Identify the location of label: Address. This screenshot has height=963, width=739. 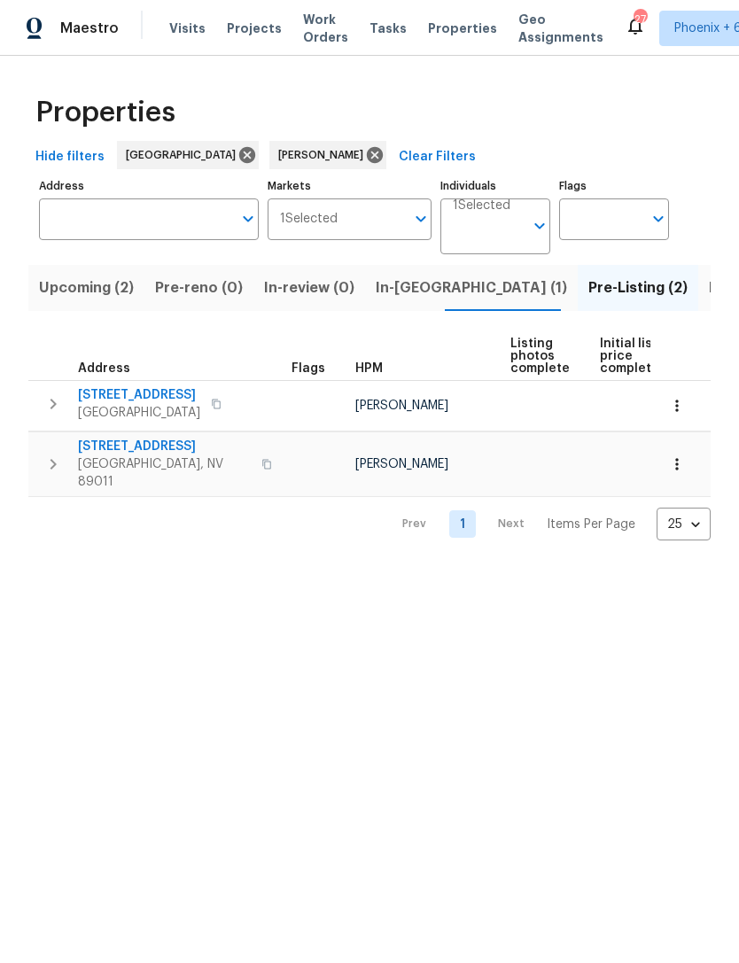
(149, 186).